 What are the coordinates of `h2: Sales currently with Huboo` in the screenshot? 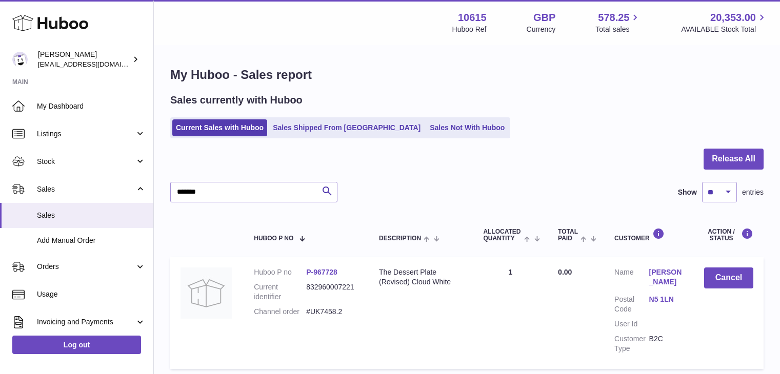 It's located at (236, 100).